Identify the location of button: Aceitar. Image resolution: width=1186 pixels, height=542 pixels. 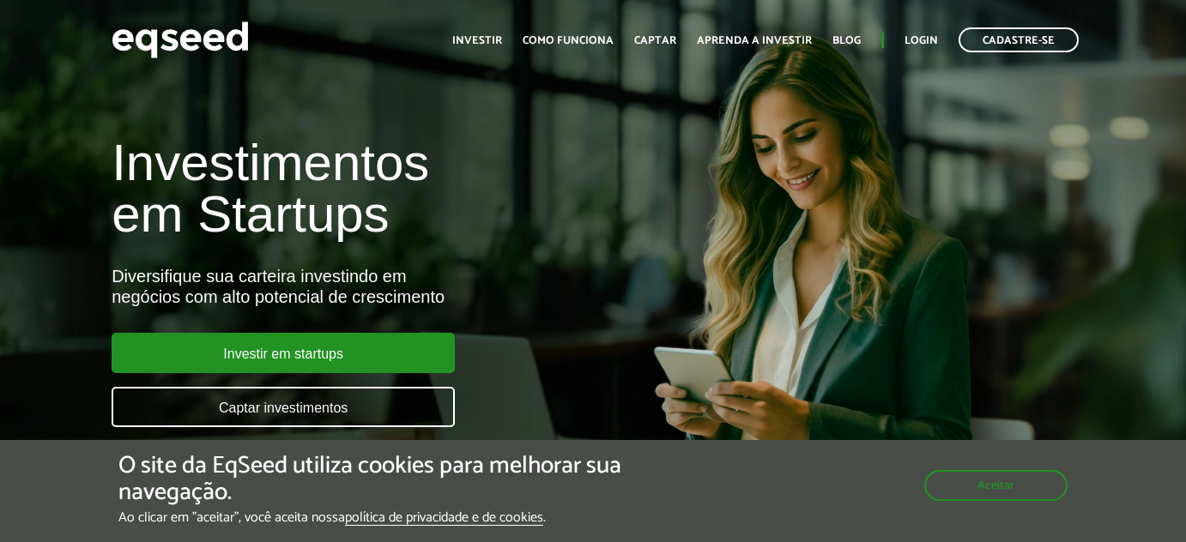
(995, 486).